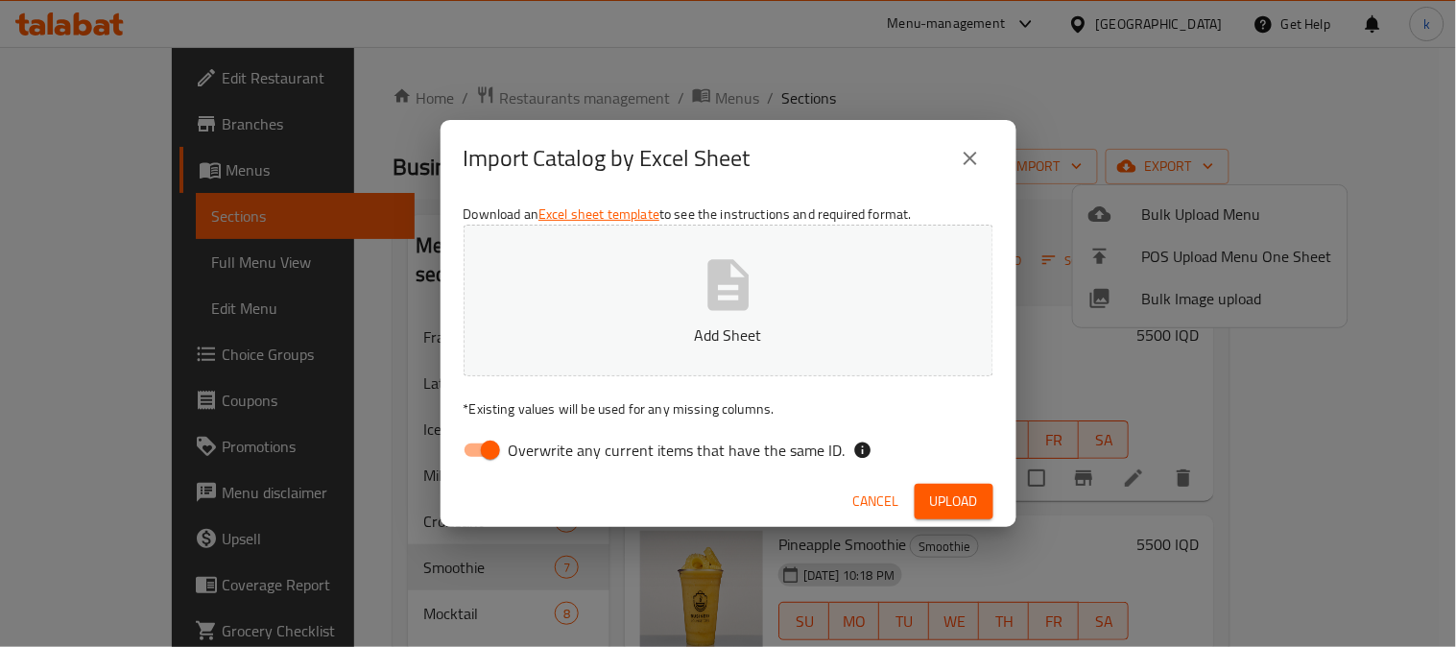  What do you see at coordinates (954, 501) in the screenshot?
I see `button: Upload` at bounding box center [954, 501].